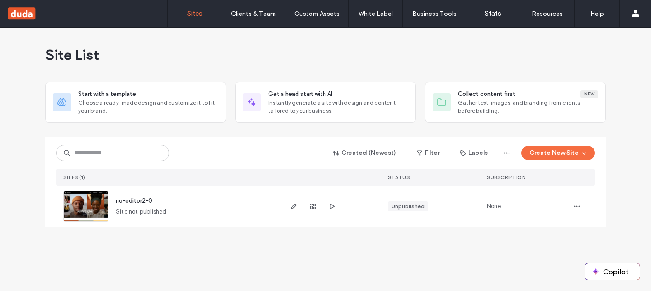  I want to click on span: Start with a template, so click(107, 94).